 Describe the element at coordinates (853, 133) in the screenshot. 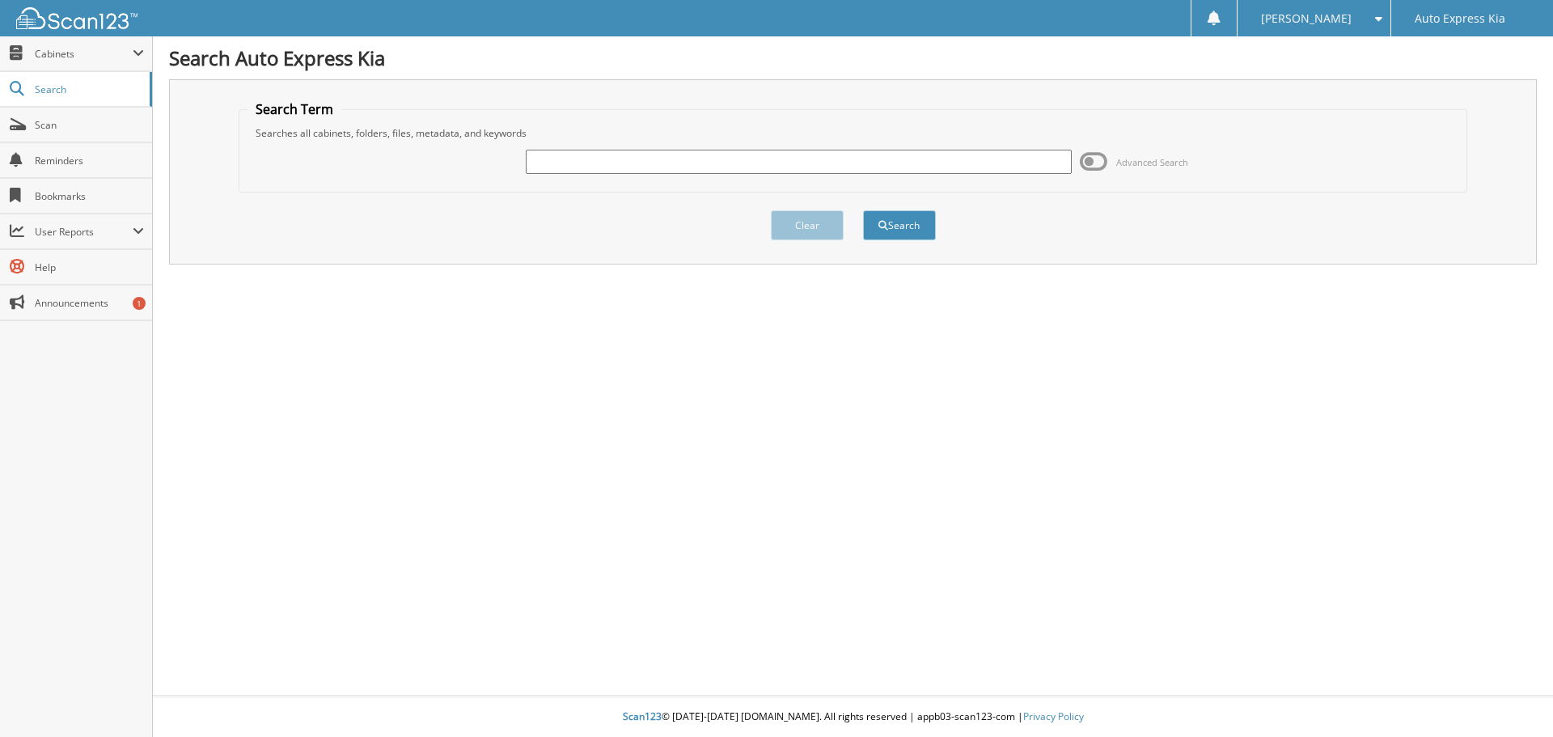

I see `div: Searches all cabinets, folders, files, metadata, and keywords` at that location.